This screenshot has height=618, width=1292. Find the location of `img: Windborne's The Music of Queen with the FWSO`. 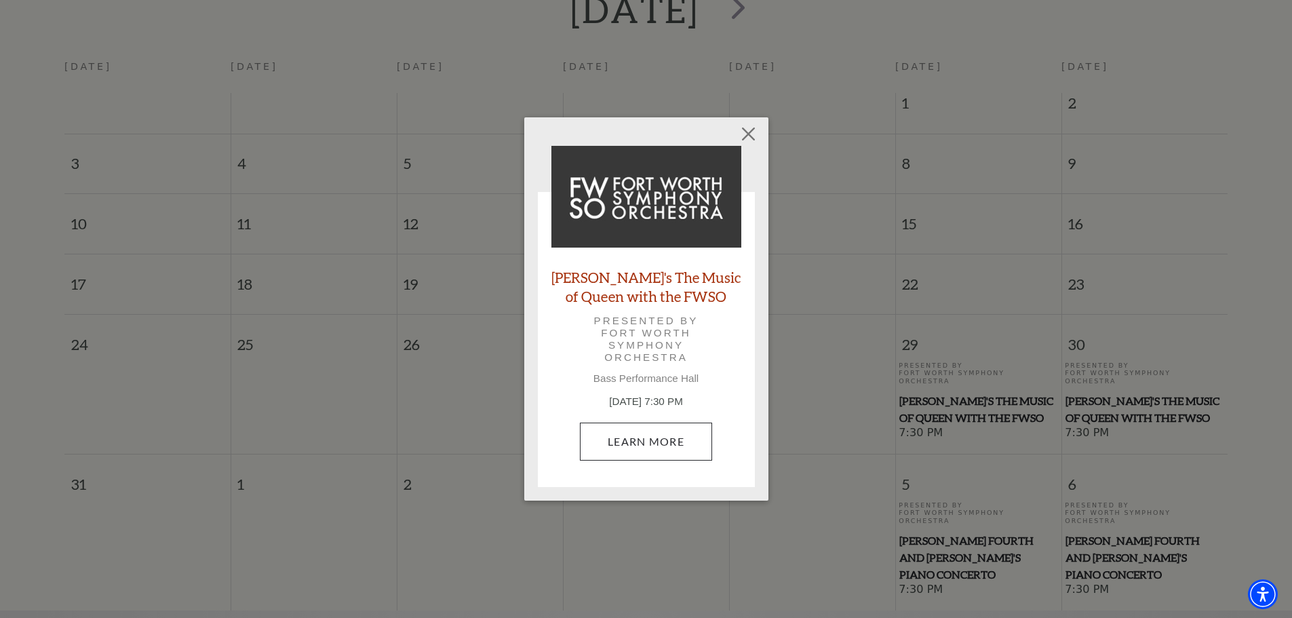

img: Windborne's The Music of Queen with the FWSO is located at coordinates (646, 197).